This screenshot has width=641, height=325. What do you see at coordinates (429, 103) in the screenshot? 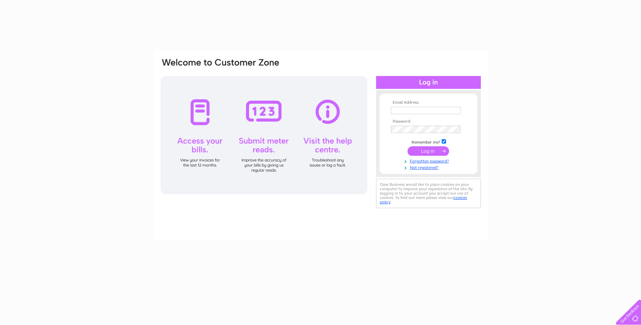
I see `th: Email Address:` at bounding box center [429, 103].